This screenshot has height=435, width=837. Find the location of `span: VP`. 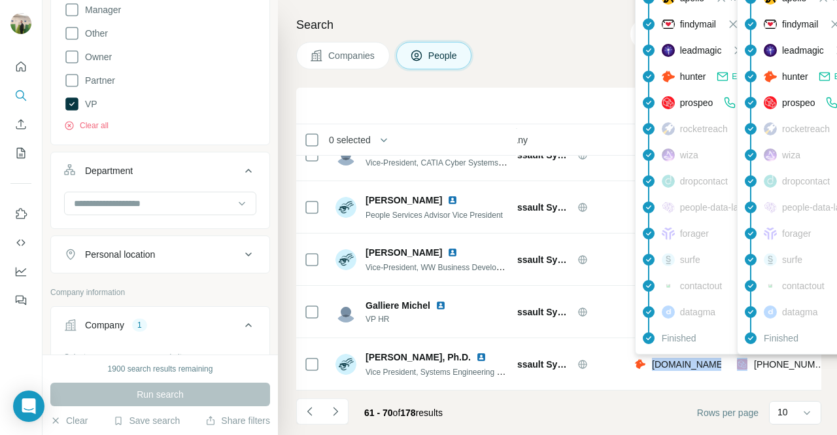

span: VP is located at coordinates (88, 104).